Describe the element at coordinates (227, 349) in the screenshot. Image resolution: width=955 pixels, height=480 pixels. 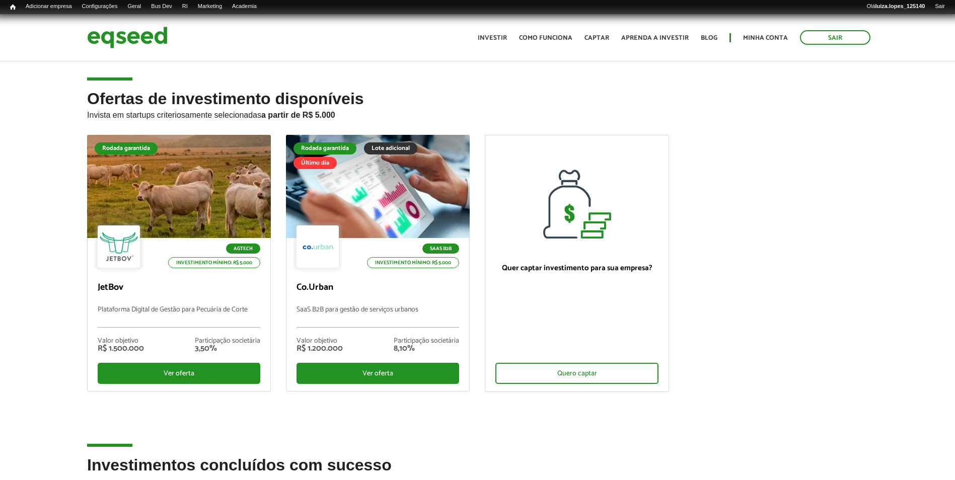
I see `div: 3,50%` at that location.